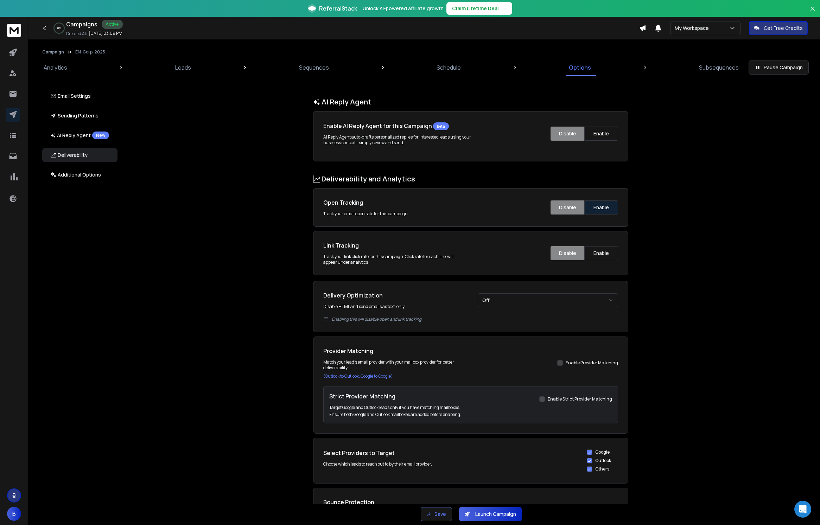 Image resolution: width=820 pixels, height=525 pixels. What do you see at coordinates (719, 68) in the screenshot?
I see `a: Subsequences` at bounding box center [719, 68].